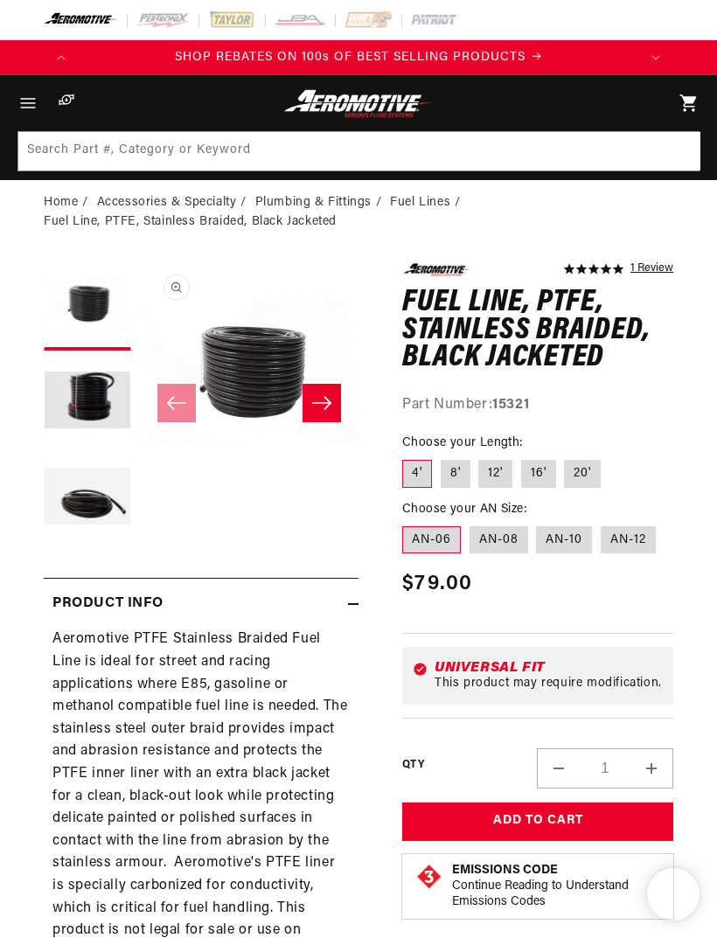  Describe the element at coordinates (358, 58) in the screenshot. I see `div: 1 of 2` at that location.